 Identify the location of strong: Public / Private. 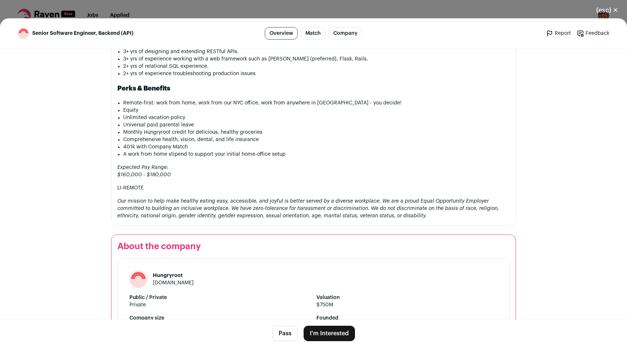
(220, 298).